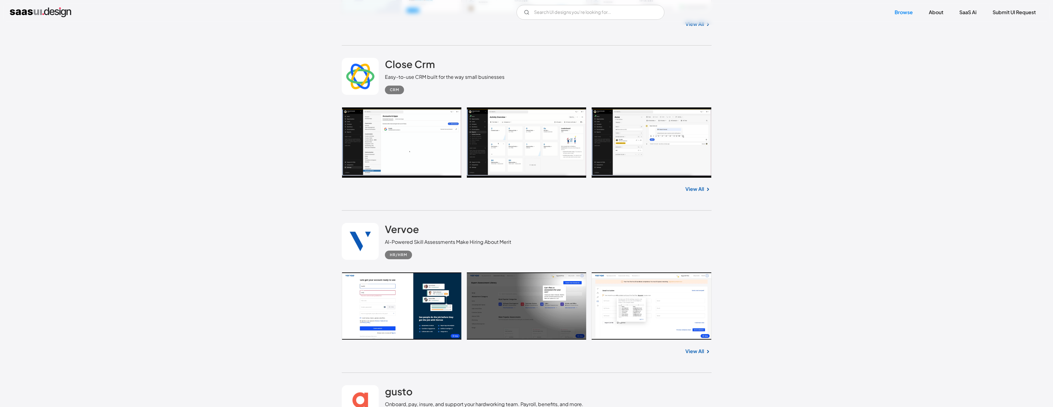 Image resolution: width=1053 pixels, height=407 pixels. What do you see at coordinates (903, 12) in the screenshot?
I see `a: Browse` at bounding box center [903, 12].